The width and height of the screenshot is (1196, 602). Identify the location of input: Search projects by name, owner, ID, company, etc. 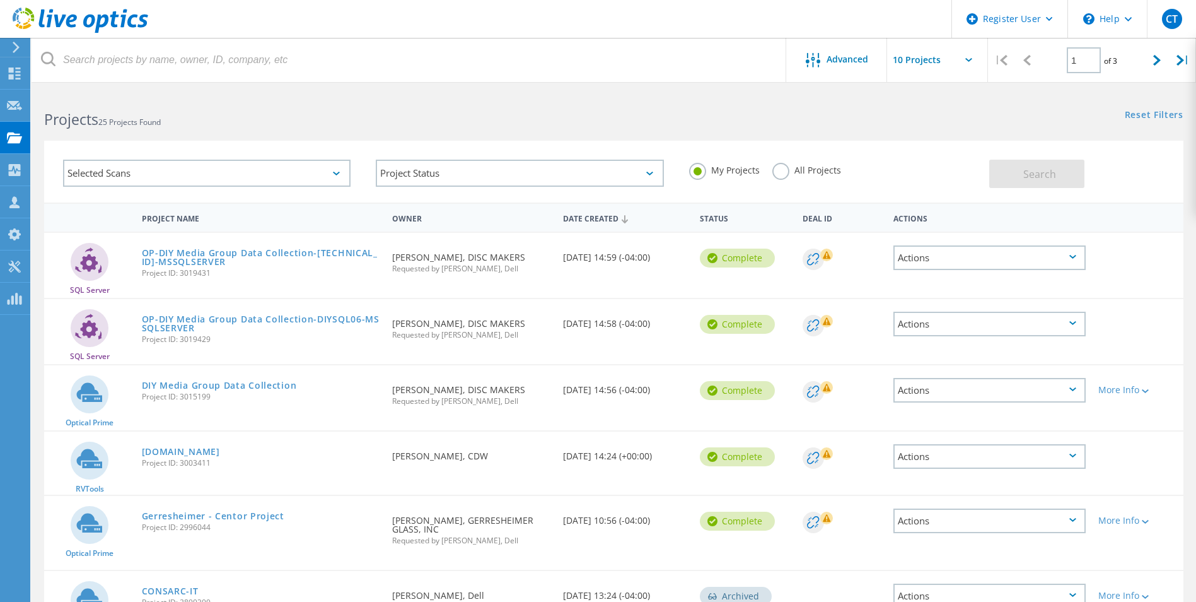
(409, 60).